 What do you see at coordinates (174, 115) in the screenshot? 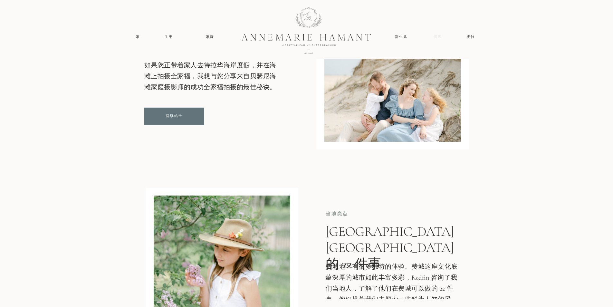
I see `a: 阅读帖子` at bounding box center [174, 115].